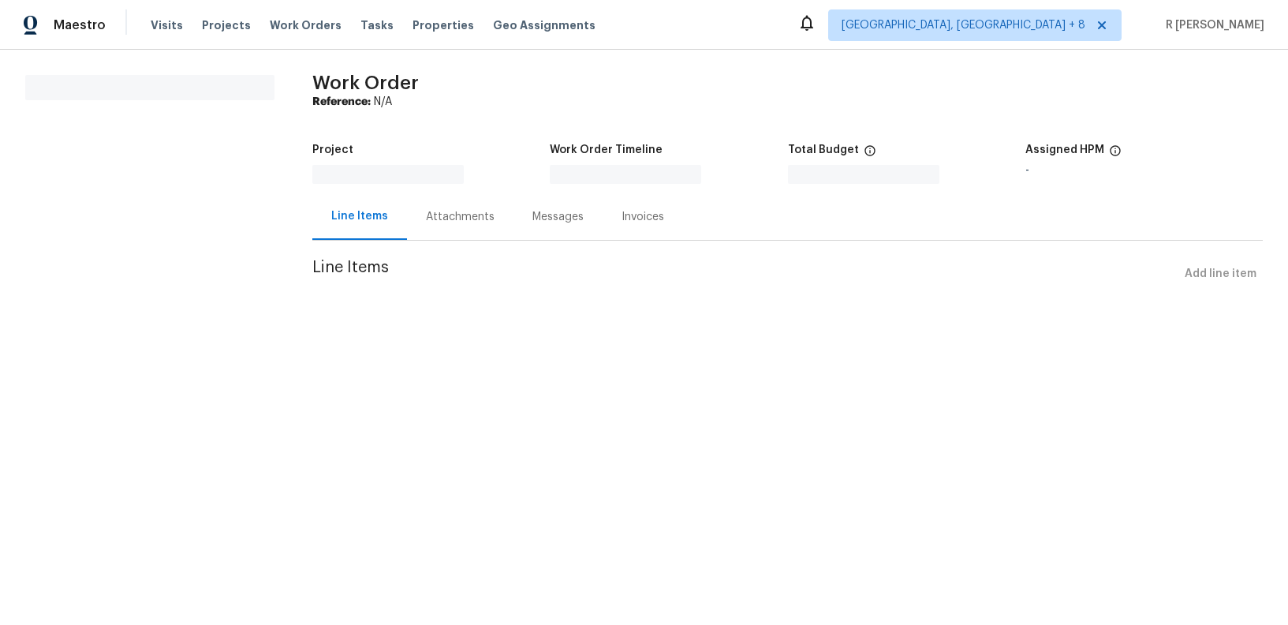 This screenshot has height=625, width=1288. I want to click on span: Visits, so click(166, 25).